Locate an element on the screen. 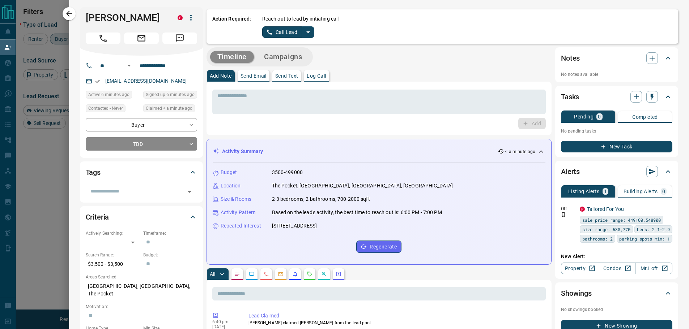  span: size range: 630,770 is located at coordinates (606, 230).